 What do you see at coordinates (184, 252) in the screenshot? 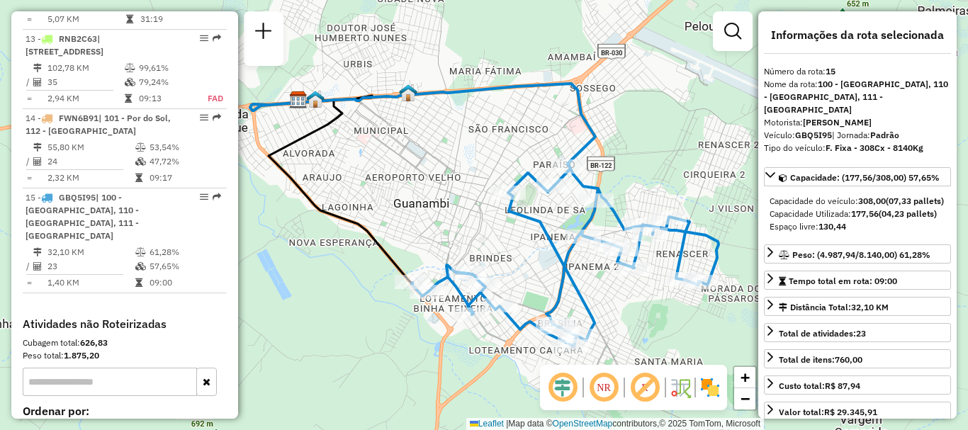
I see `td: 61,28%` at bounding box center [184, 252].